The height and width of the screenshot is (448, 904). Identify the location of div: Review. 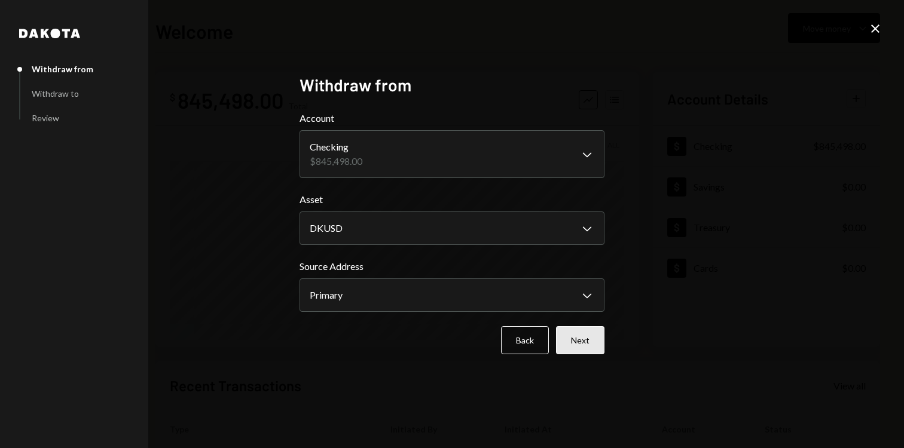
(45, 118).